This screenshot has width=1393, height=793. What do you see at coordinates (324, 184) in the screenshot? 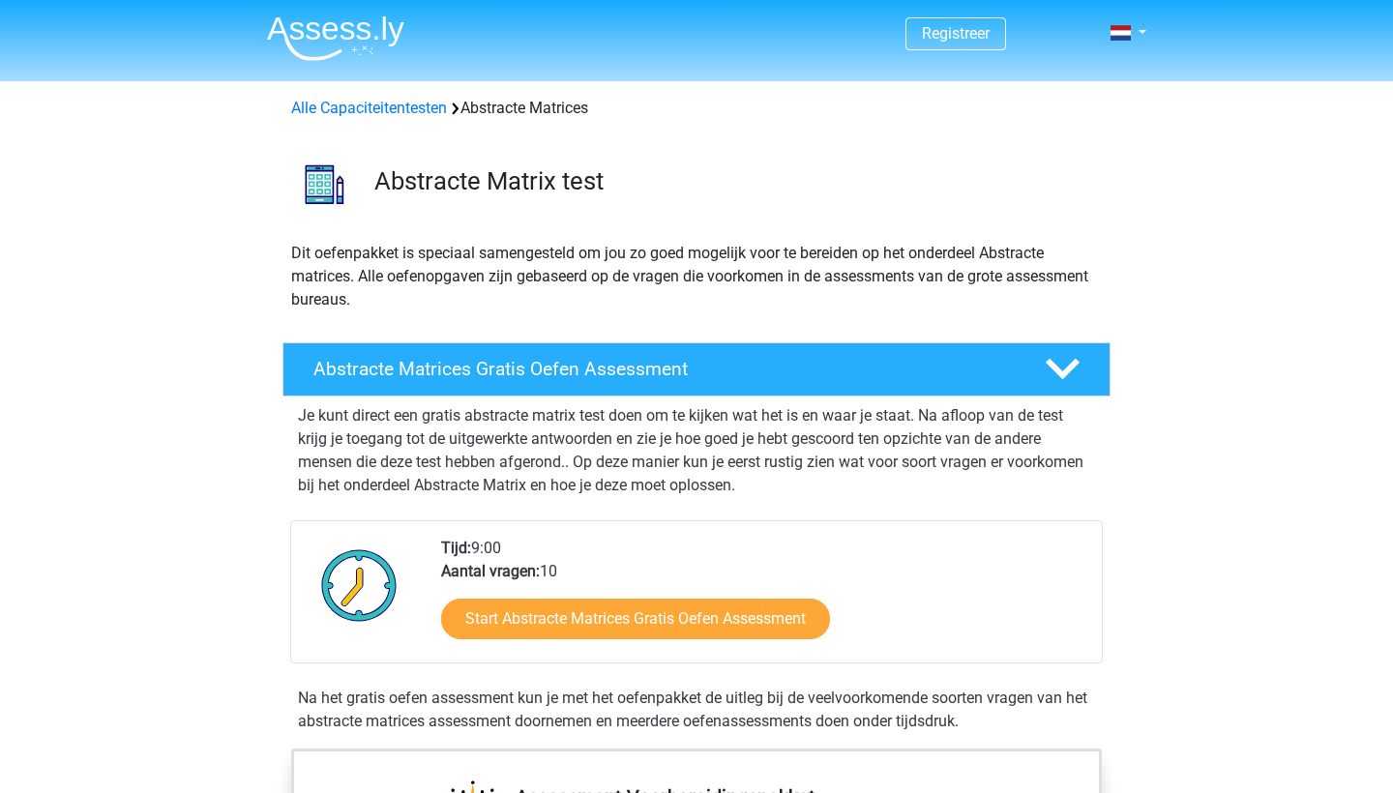
I see `img: abstracte matrices` at bounding box center [324, 184].